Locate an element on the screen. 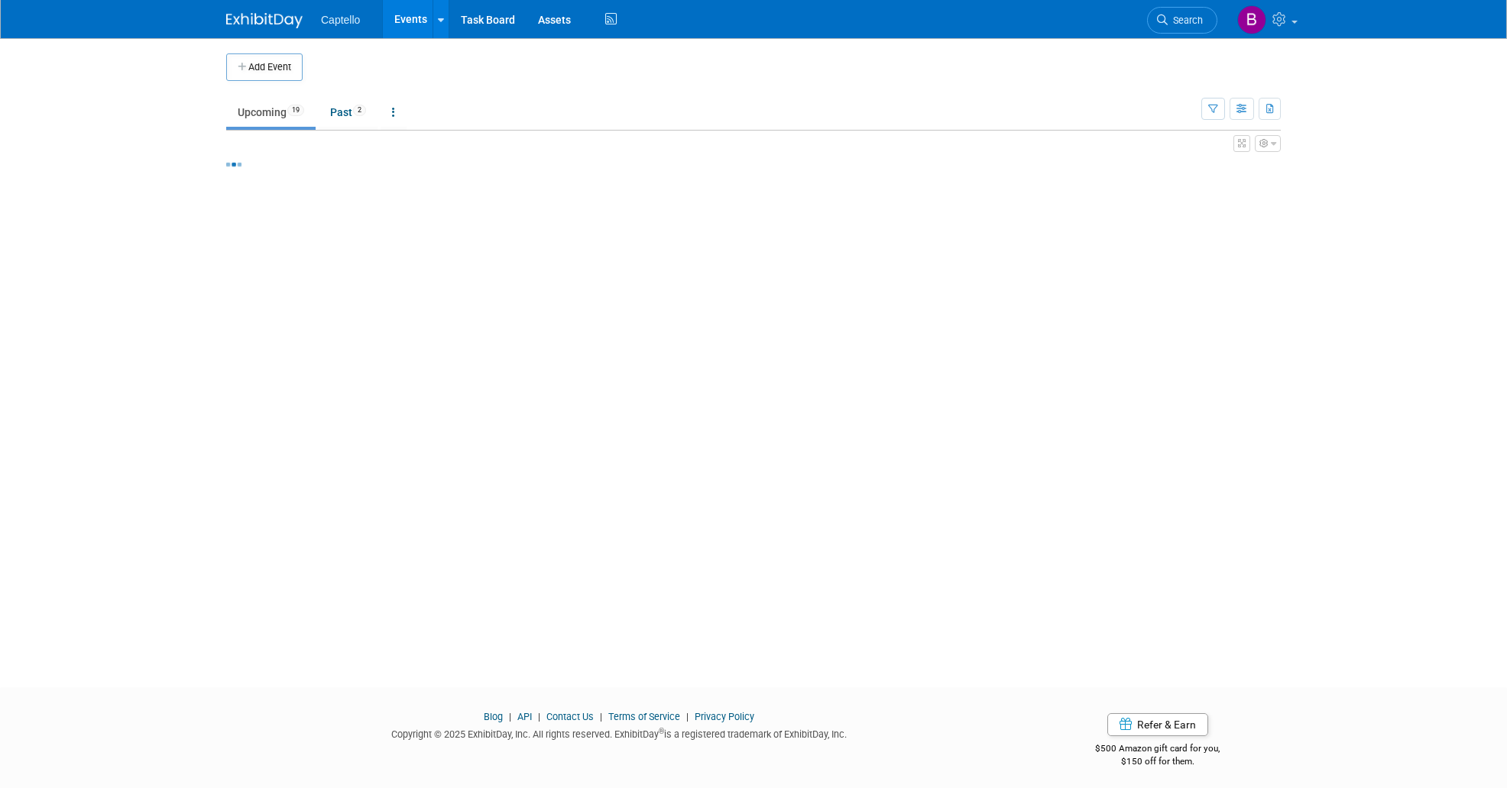 The height and width of the screenshot is (788, 1507). a: Blog is located at coordinates (493, 717).